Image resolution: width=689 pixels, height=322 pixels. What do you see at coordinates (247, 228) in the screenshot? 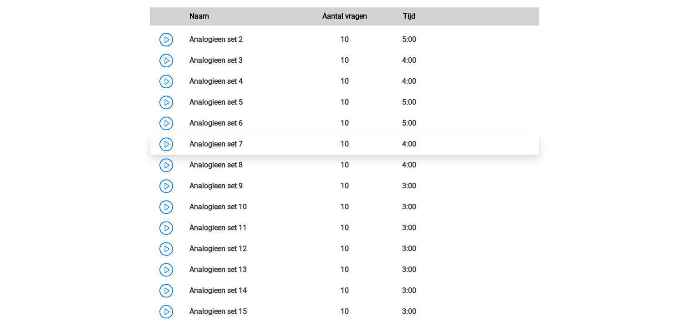
I see `div: Analogieen set 11` at bounding box center [247, 228].